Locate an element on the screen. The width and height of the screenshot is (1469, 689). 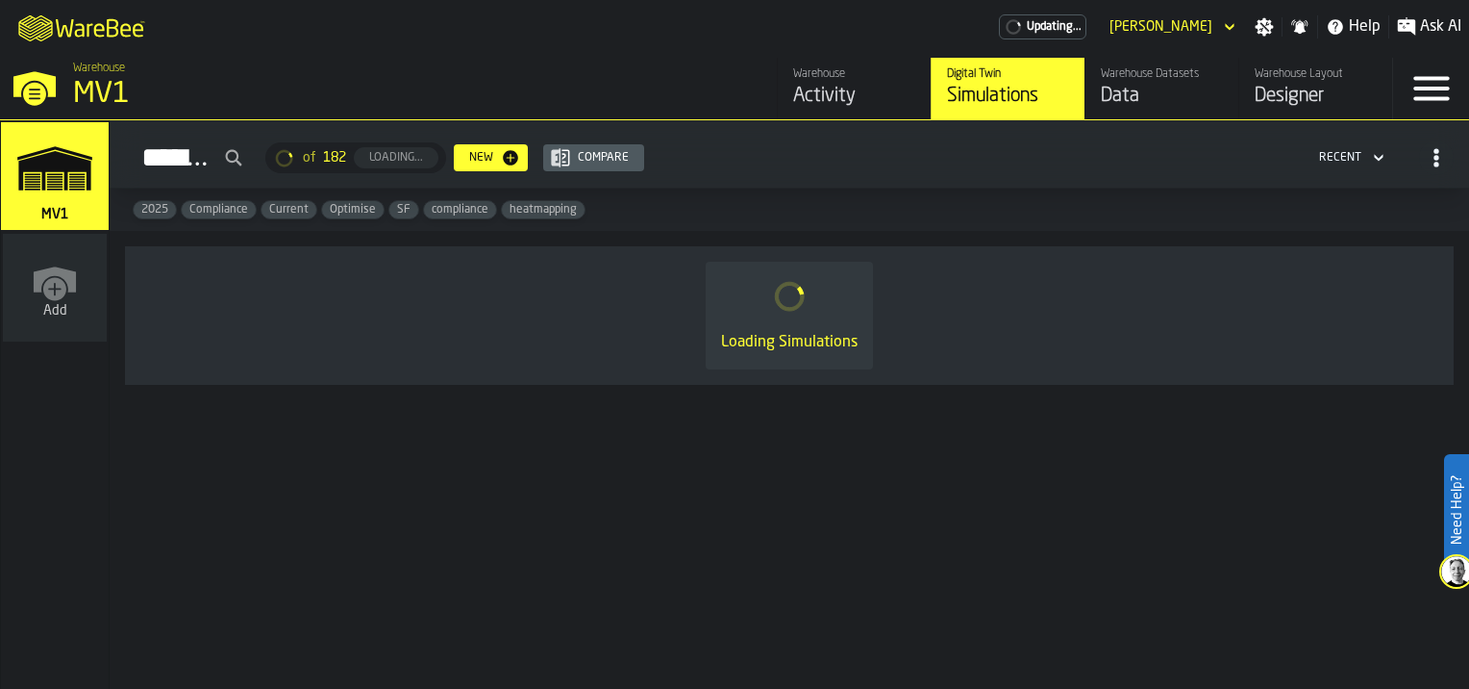
span: heatmapping is located at coordinates (543, 210).